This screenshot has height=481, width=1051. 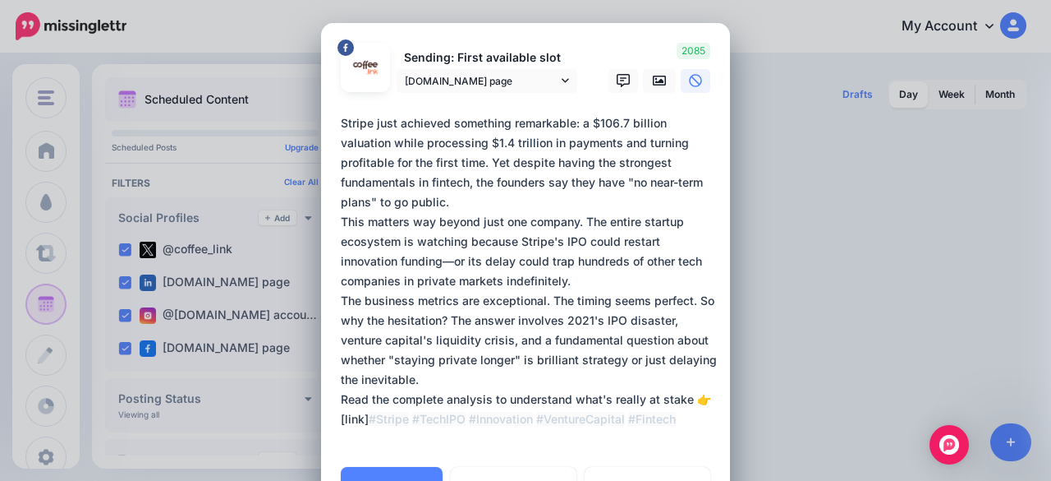 What do you see at coordinates (366, 67) in the screenshot?
I see `img: 302425948_445226804296787_7036658424050383250_n-bsa127303.png` at bounding box center [366, 67].